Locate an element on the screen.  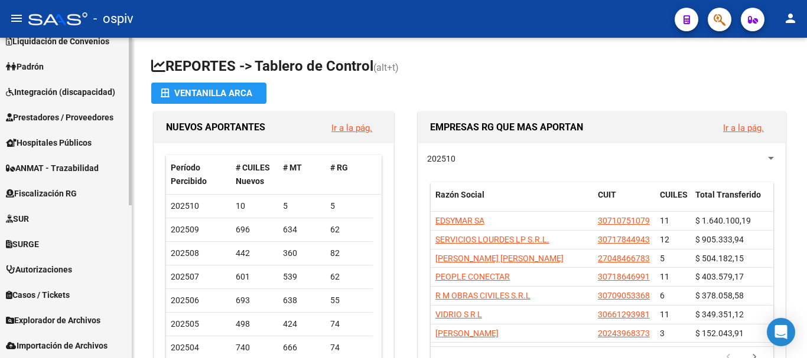
div: 360 is located at coordinates (302, 253).